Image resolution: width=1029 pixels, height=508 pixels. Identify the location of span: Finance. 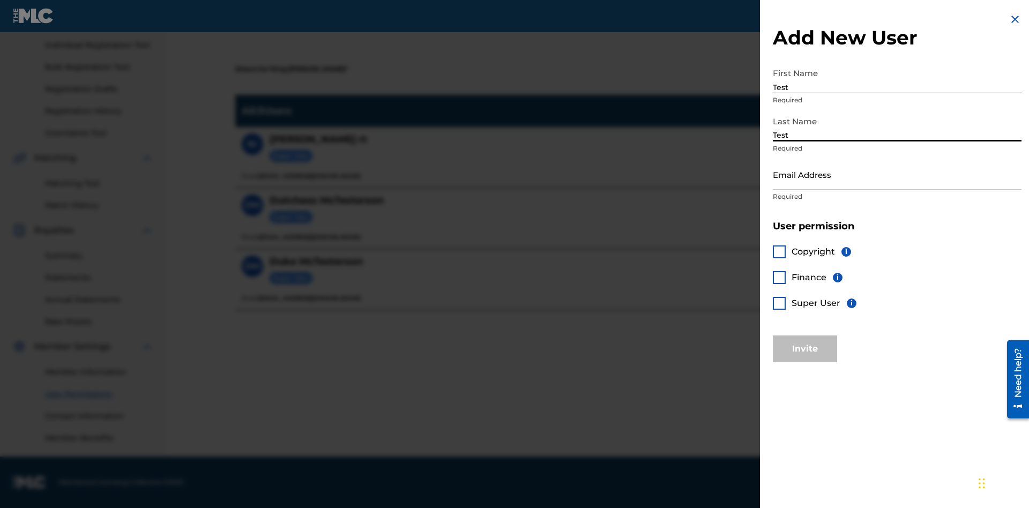
(809, 277).